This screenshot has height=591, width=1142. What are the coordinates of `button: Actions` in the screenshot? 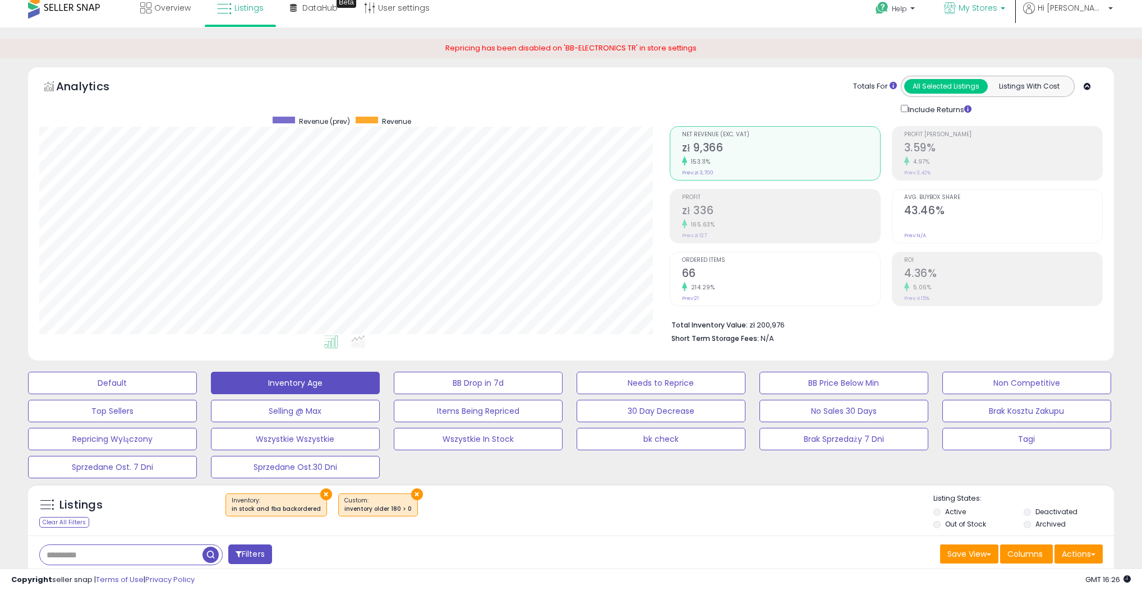 It's located at (1079, 554).